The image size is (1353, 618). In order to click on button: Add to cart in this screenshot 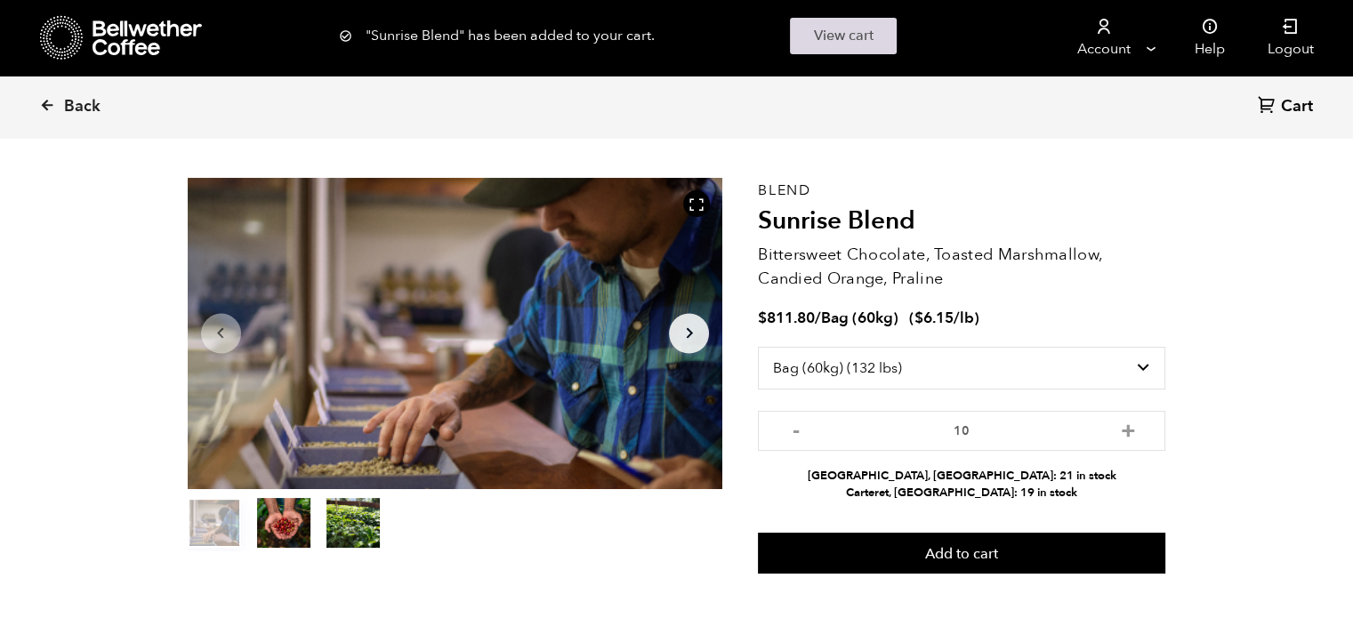, I will do `click(962, 553)`.